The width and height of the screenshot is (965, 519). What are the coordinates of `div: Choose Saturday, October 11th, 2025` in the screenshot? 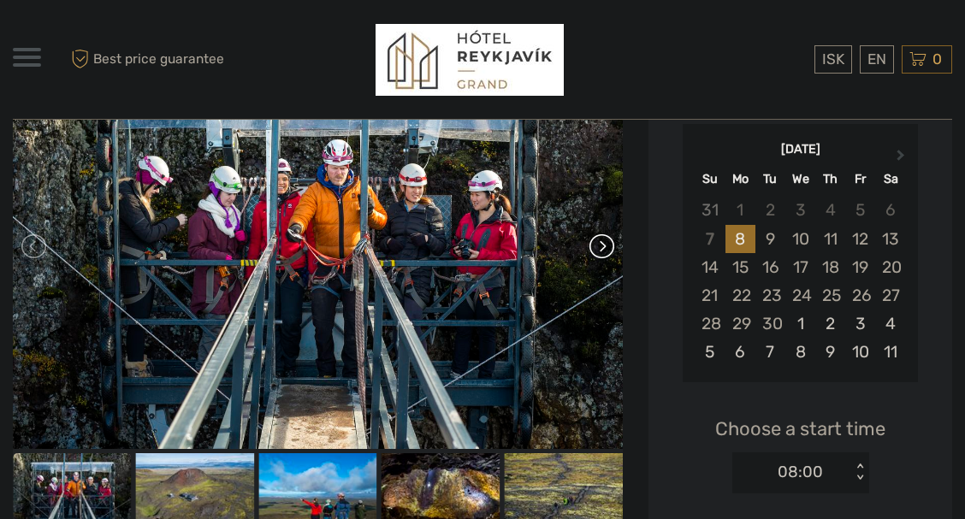 It's located at (889, 351).